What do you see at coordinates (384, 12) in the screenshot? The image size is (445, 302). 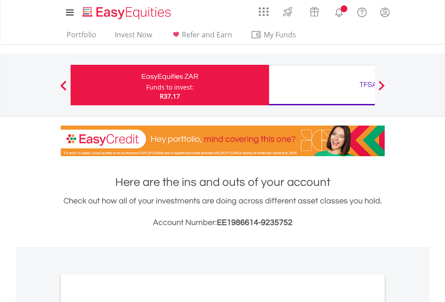 I see `a: My Profile` at bounding box center [384, 12].